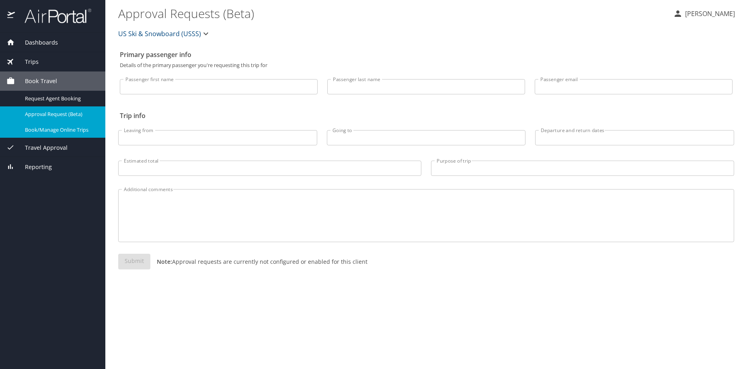 This screenshot has width=747, height=369. What do you see at coordinates (33, 167) in the screenshot?
I see `span: Reporting` at bounding box center [33, 167].